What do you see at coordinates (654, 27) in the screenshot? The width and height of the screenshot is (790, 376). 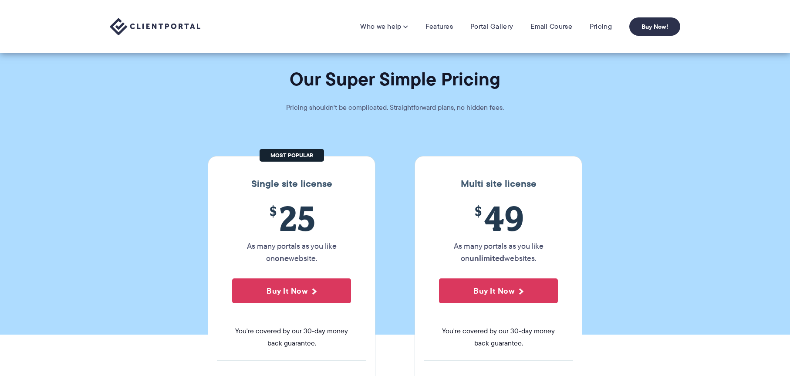 I see `a: Buy Now!` at bounding box center [654, 27].